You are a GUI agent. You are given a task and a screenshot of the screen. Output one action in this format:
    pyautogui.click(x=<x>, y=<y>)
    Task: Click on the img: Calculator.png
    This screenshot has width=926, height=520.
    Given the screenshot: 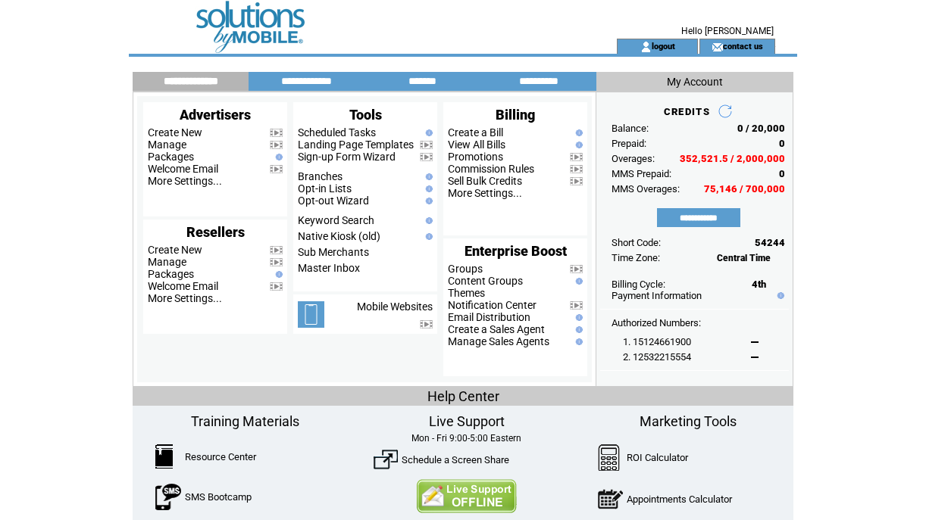 What is the action you would take?
    pyautogui.click(x=609, y=457)
    